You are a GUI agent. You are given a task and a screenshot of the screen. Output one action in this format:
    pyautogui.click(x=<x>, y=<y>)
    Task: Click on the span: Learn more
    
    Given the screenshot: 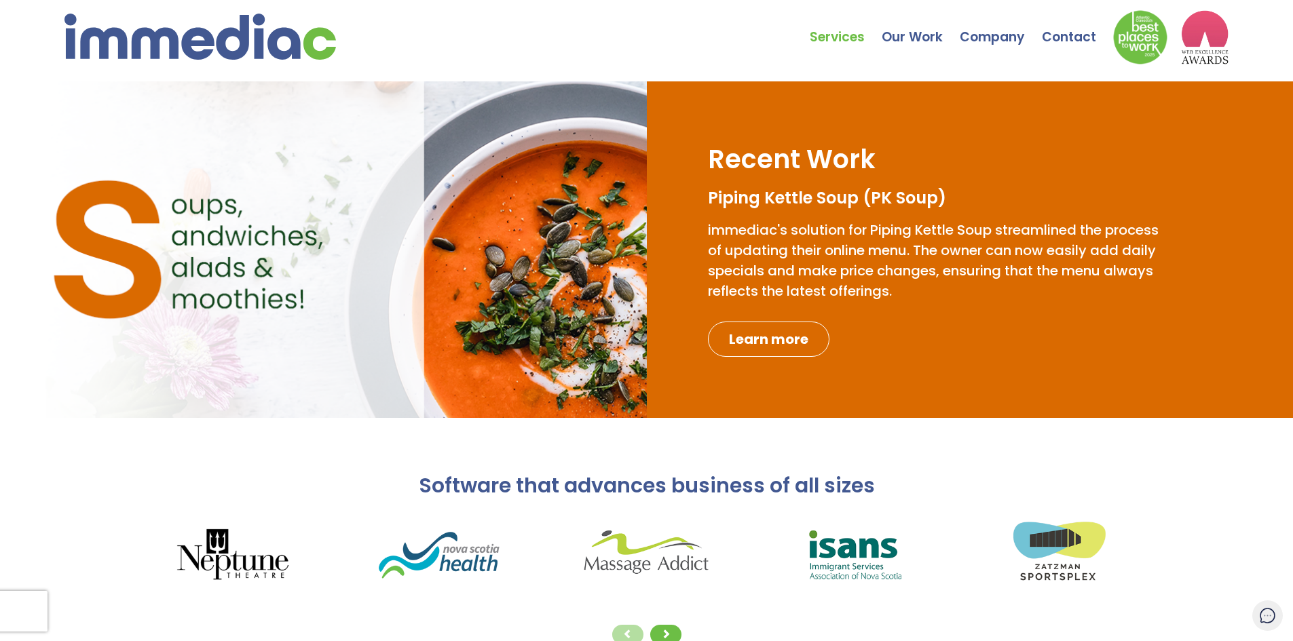 What is the action you would take?
    pyautogui.click(x=768, y=339)
    